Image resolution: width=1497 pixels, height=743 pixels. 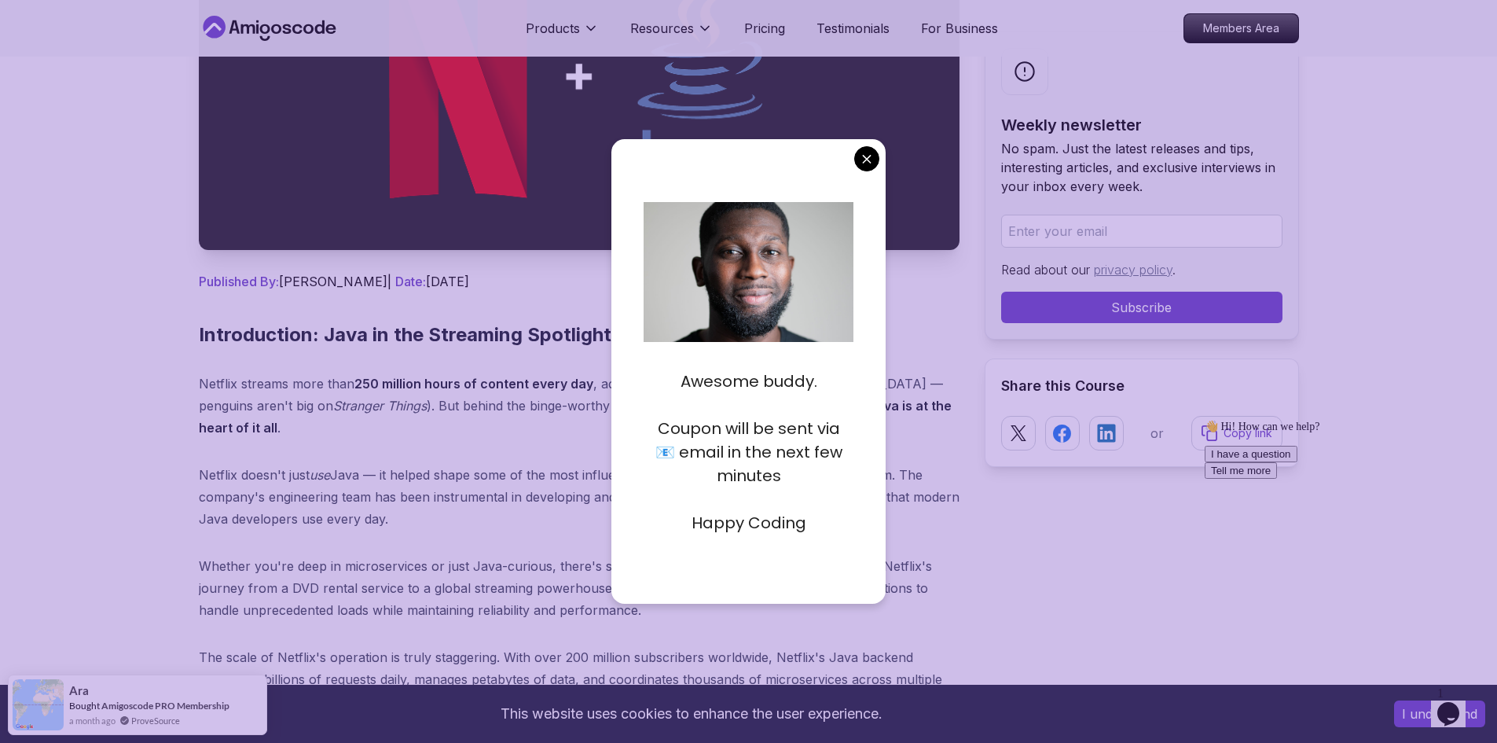 What do you see at coordinates (765, 28) in the screenshot?
I see `a: Pricing` at bounding box center [765, 28].